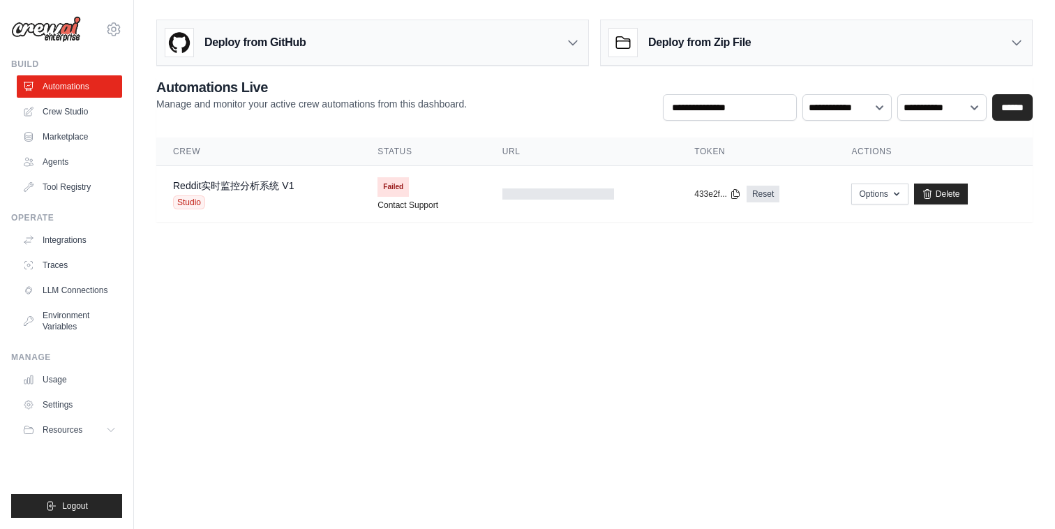 The width and height of the screenshot is (1055, 529). I want to click on h2: Automations Live, so click(311, 87).